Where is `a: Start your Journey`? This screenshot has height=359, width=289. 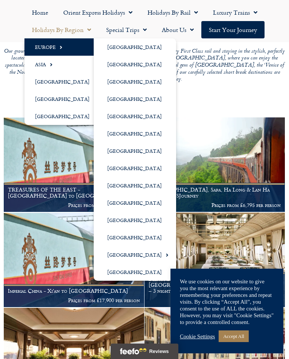 a: Start your Journey is located at coordinates (233, 30).